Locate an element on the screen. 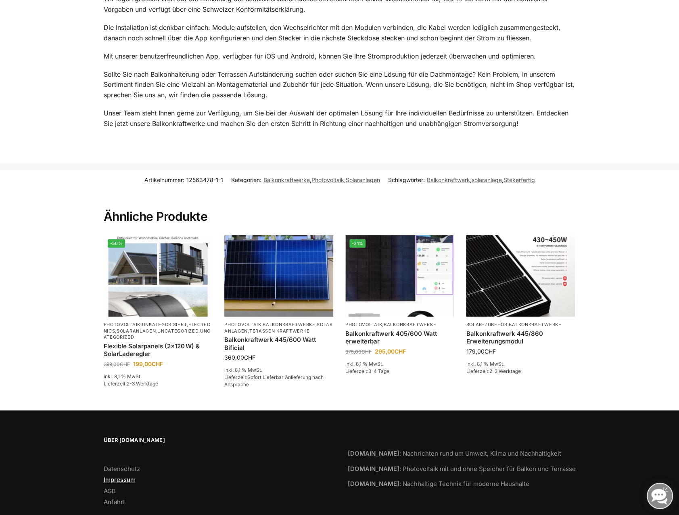  p: Sollte Sie nach Balkonhalterung oder Terrassen Aufständerung suchen oder suchen Sie eine Lösung f... is located at coordinates (340, 85).